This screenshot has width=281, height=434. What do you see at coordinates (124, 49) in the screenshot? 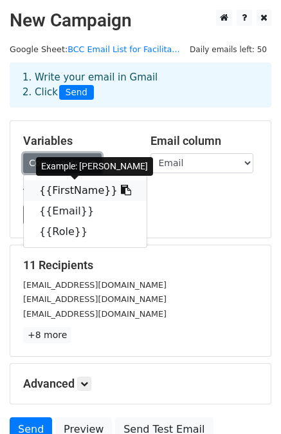
I see `a: BCC Email List for Facilita...` at bounding box center [124, 49].